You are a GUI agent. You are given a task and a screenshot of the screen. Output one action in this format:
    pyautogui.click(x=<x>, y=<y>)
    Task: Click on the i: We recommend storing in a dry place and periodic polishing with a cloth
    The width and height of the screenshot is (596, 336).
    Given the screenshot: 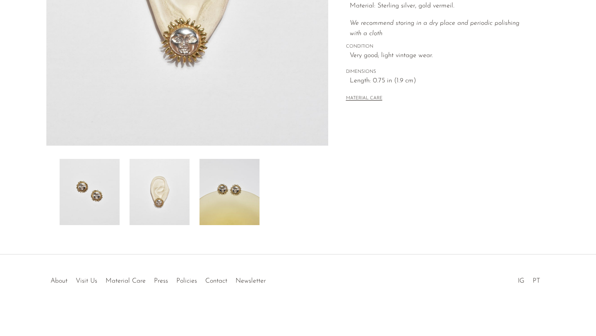 What is the action you would take?
    pyautogui.click(x=435, y=29)
    